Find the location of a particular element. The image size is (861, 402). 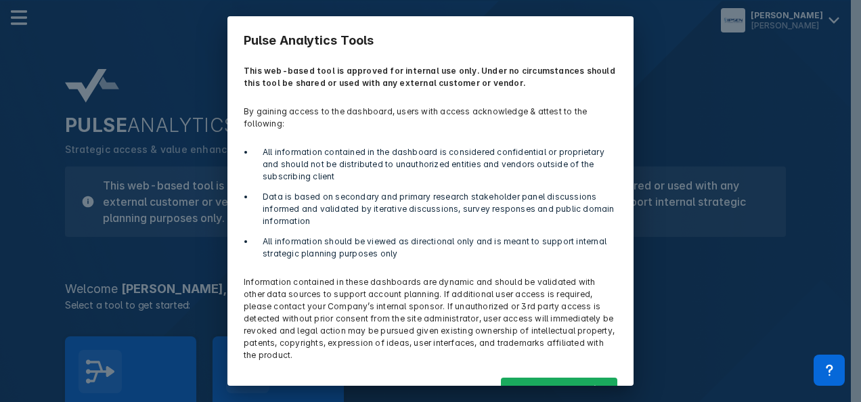

li: All information contained in the dashboard is considered confidential or proprietary and should n... is located at coordinates (436, 165).